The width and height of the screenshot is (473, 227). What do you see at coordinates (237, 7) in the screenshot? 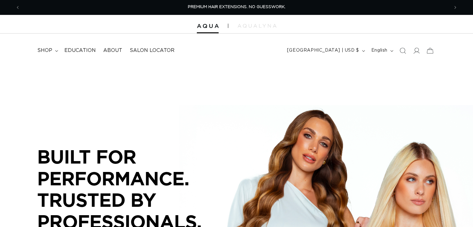
I see `span: PREMIUM HAIR EXTENSIONS. NO GUESSWORK.` at bounding box center [237, 7].